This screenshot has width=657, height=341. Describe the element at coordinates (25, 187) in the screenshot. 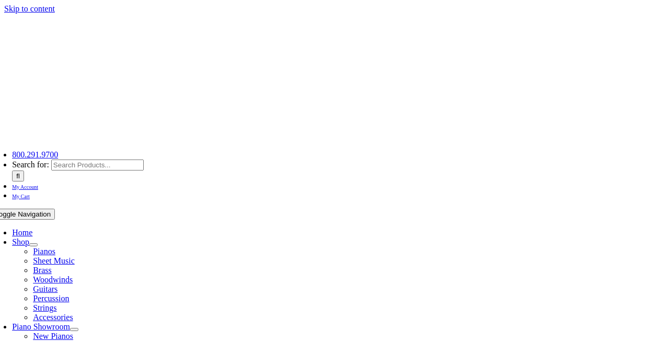

I see `span: My Account` at that location.